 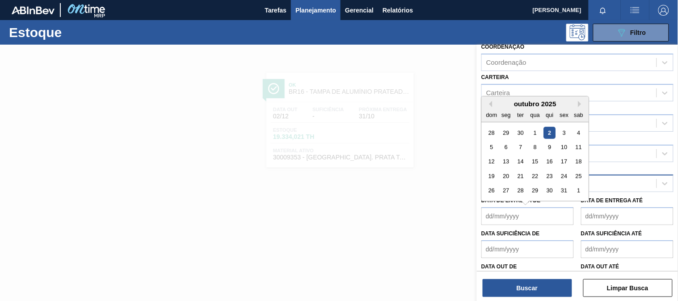 I want to click on div: outubro 2025, so click(x=536, y=104).